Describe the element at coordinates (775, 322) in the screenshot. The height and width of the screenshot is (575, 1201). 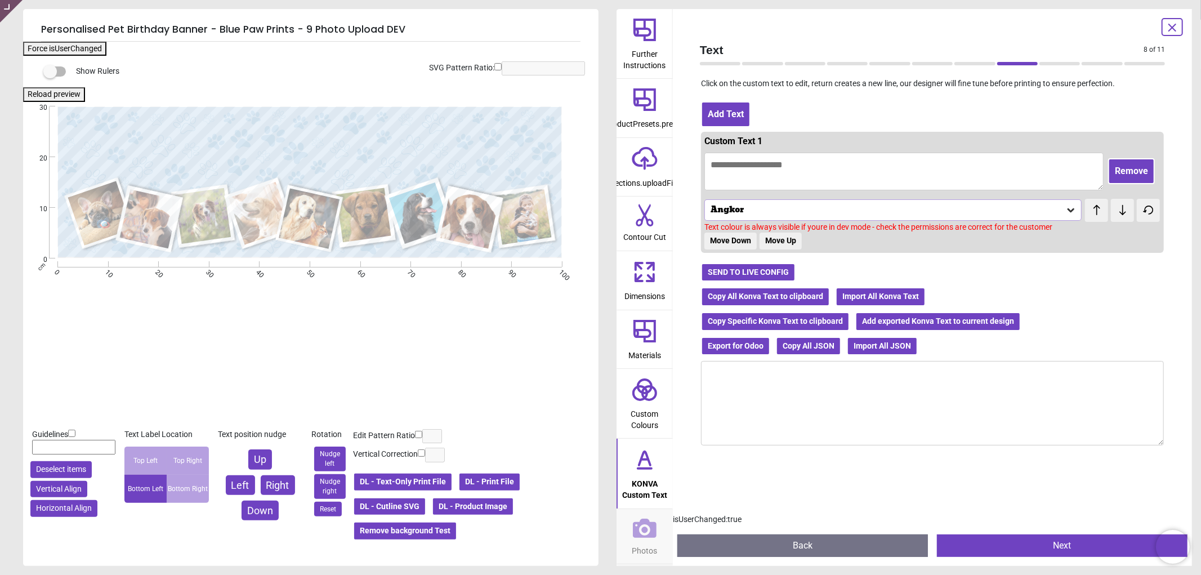
I see `button: Copy Specific Konva Text to clipboard` at that location.